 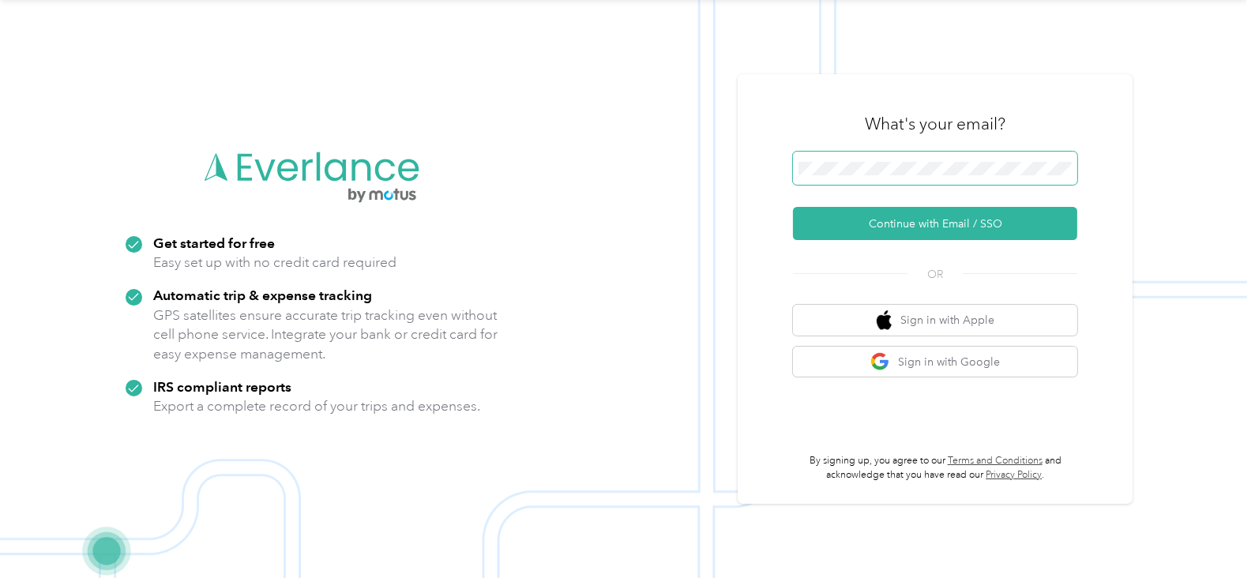 I want to click on p: By signing up, you agree to our and acknowledge that you have read our ., so click(x=935, y=468).